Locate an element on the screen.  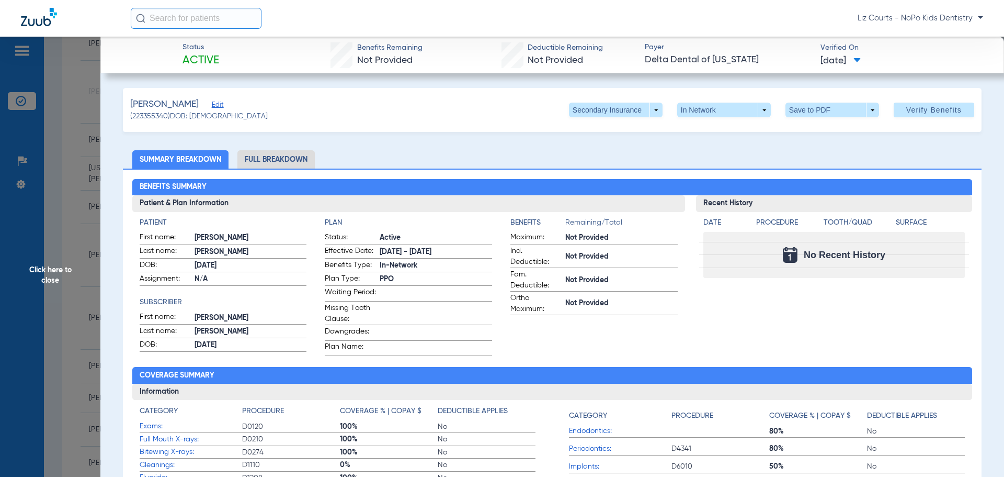
span: Plan Name: is located at coordinates (350, 348).